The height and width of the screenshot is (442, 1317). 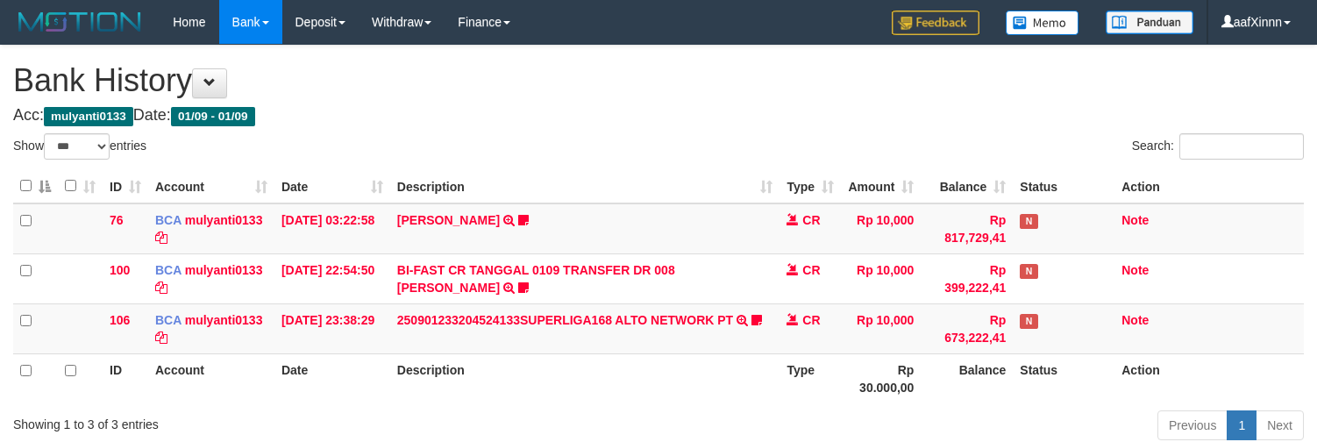 What do you see at coordinates (966, 229) in the screenshot?
I see `td: Rp 817,729,41` at bounding box center [966, 229].